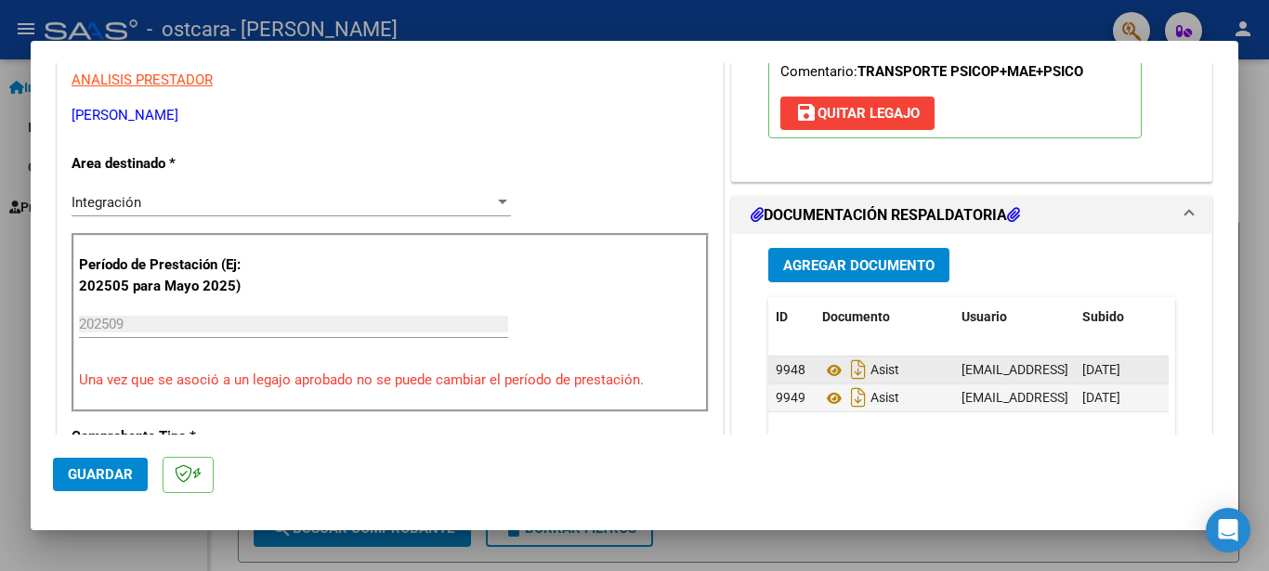 Image resolution: width=1269 pixels, height=571 pixels. What do you see at coordinates (390, 380) in the screenshot?
I see `p: Una vez que se asoció a un legajo aprobado no se puede cambiar el período de prestación.` at bounding box center [390, 380].